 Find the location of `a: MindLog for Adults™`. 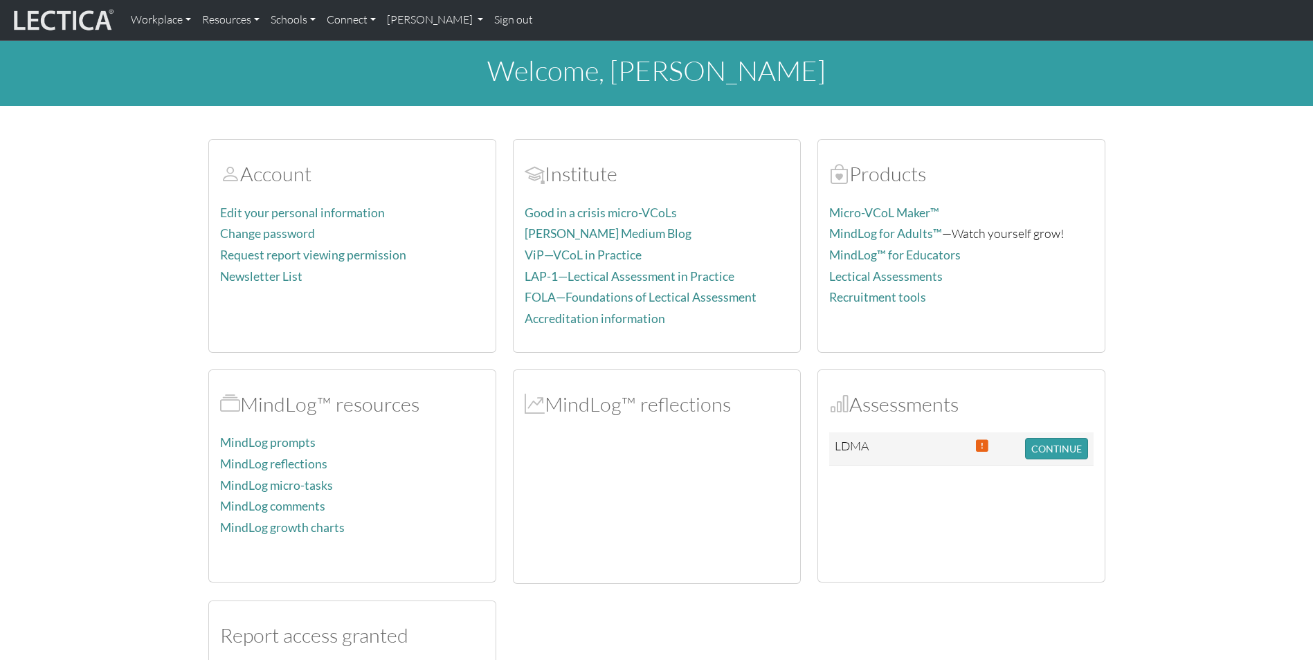

a: MindLog for Adults™ is located at coordinates (885, 233).